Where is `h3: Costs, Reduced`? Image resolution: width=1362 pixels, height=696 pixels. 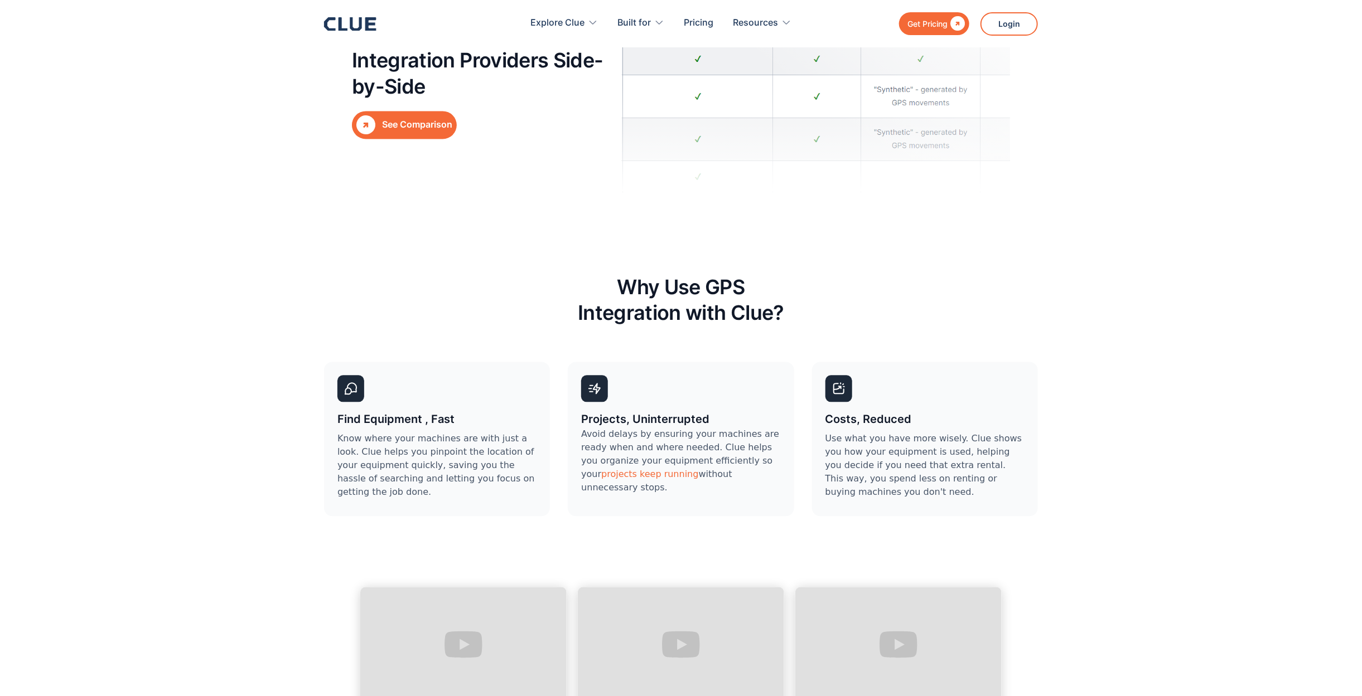 h3: Costs, Reduced is located at coordinates (924, 420).